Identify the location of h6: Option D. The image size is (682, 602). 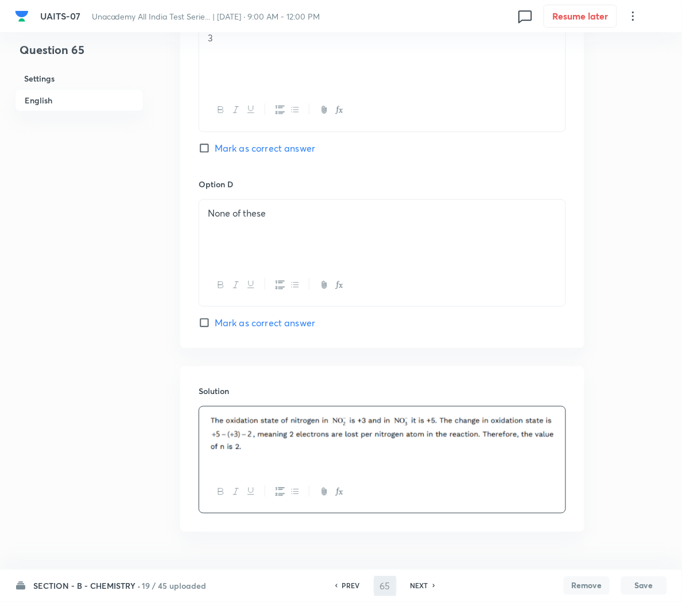
(383, 184).